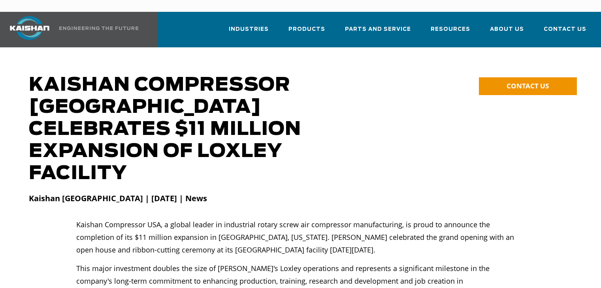 This screenshot has height=288, width=601. What do you see at coordinates (306, 29) in the screenshot?
I see `span: Products` at bounding box center [306, 29].